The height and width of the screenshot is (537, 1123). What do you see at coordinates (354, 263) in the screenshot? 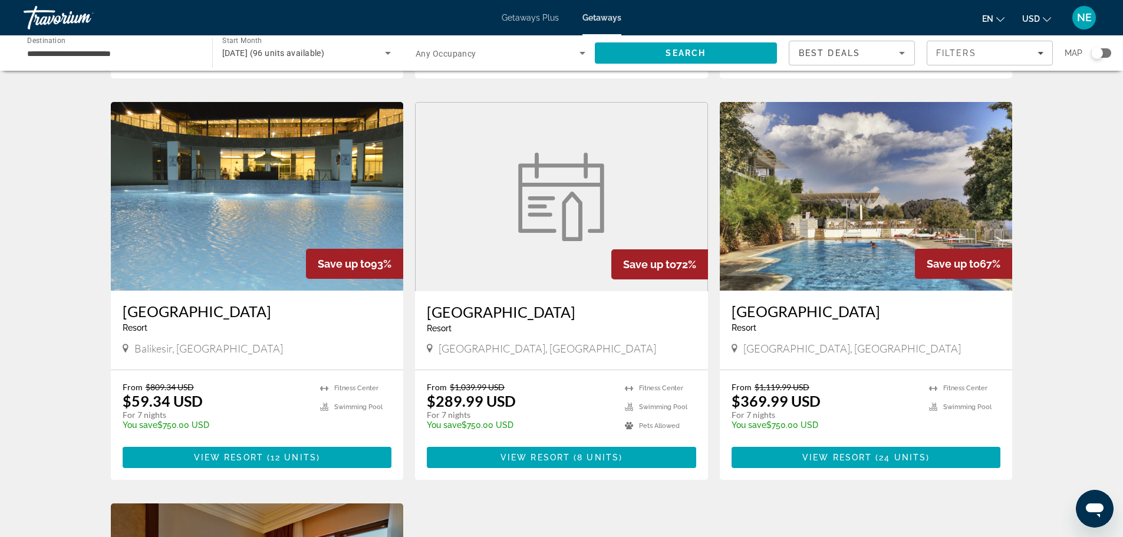
I see `div: 93%` at bounding box center [354, 263].